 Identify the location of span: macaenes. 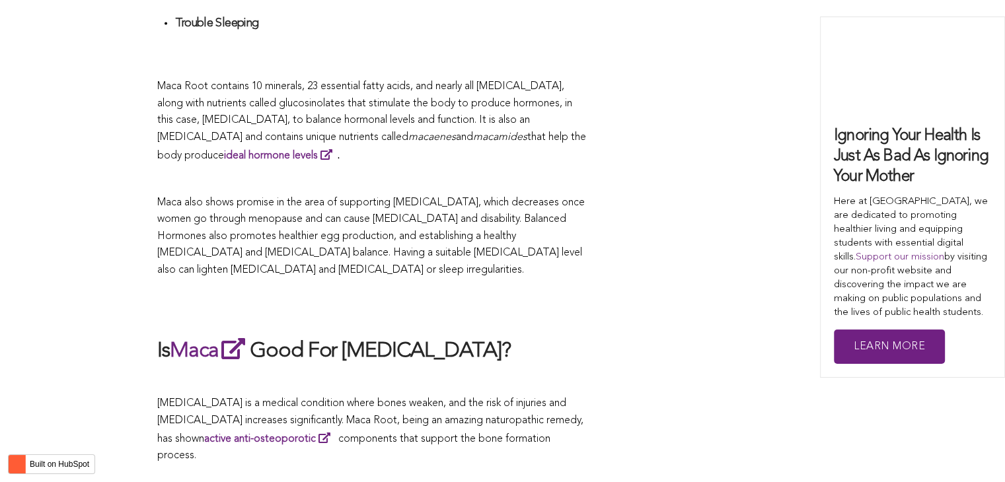
(432, 137).